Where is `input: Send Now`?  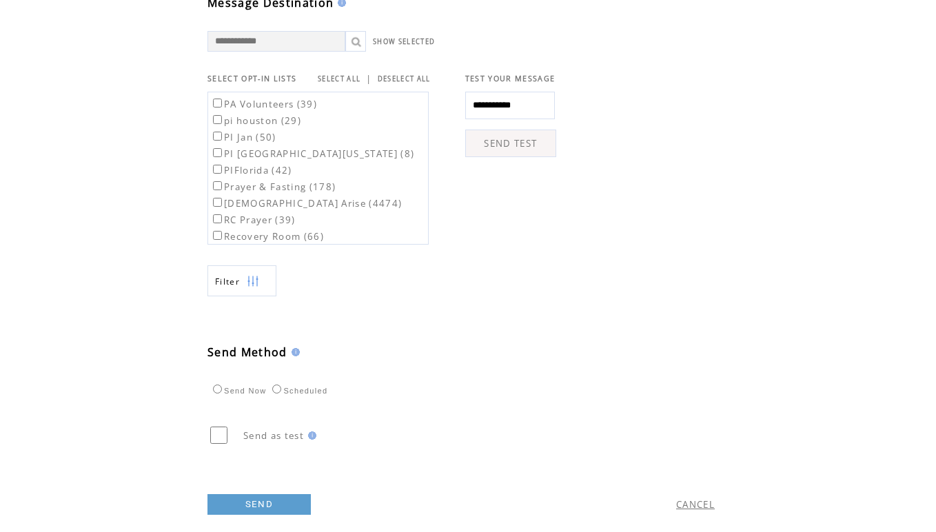 input: Send Now is located at coordinates (217, 389).